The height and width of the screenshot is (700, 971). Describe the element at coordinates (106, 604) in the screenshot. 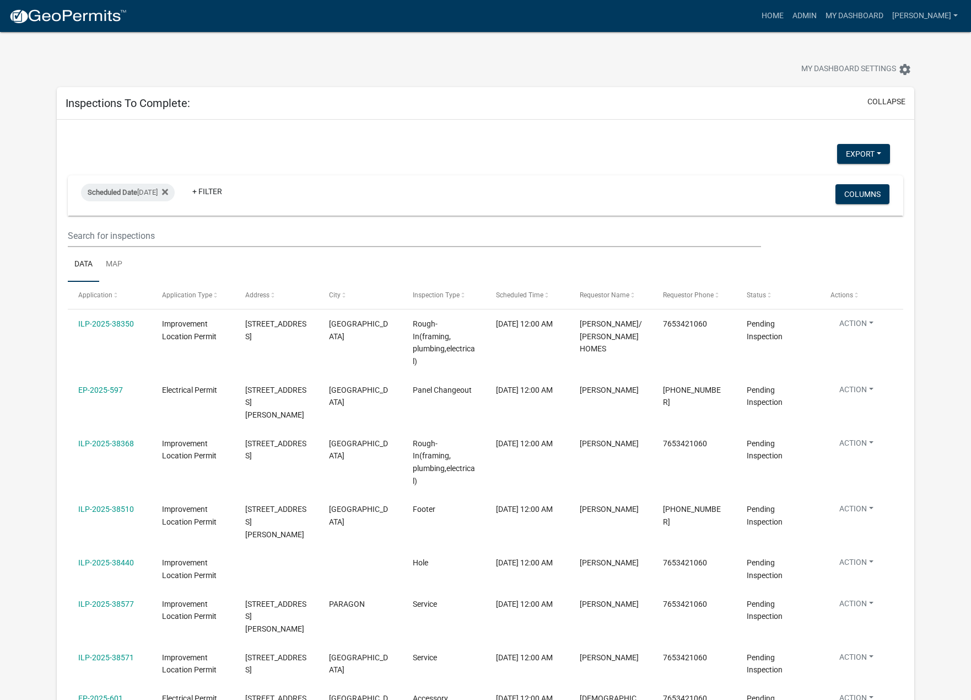

I see `a: ILP-2025-38577` at that location.